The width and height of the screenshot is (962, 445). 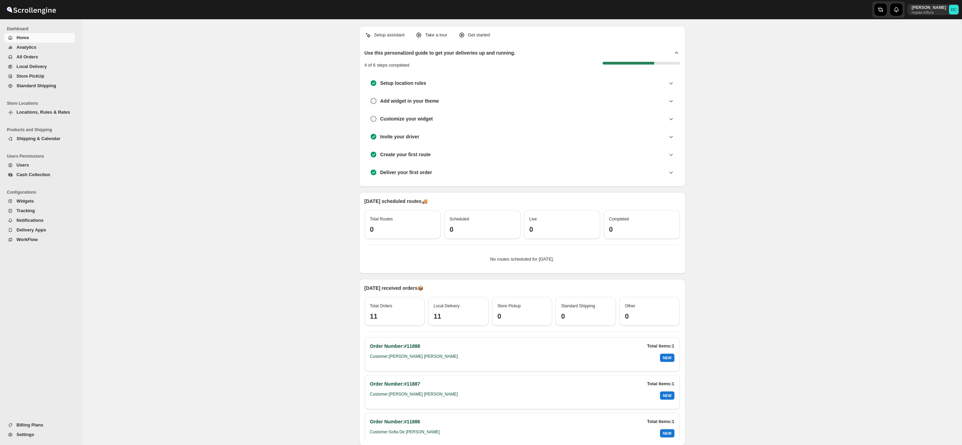 I want to click on h3: Setup location rules, so click(x=404, y=83).